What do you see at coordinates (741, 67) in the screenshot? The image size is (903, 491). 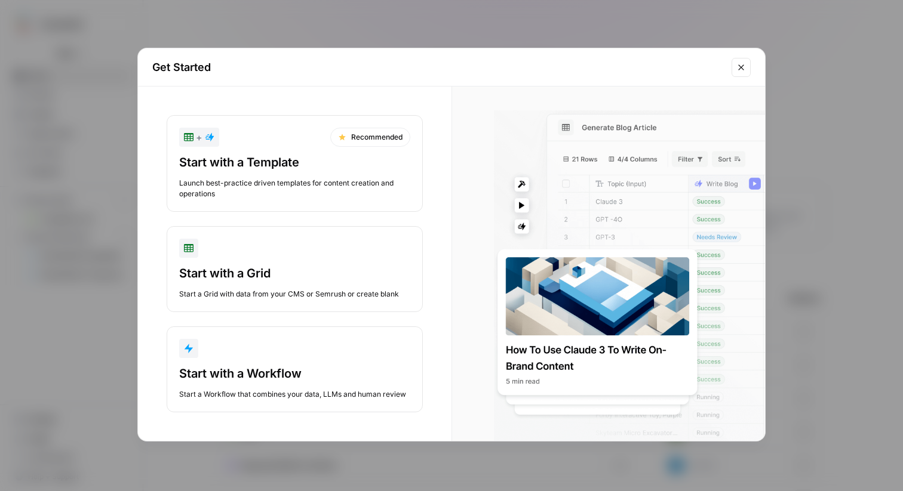 I see `button: Close modal` at bounding box center [741, 67].